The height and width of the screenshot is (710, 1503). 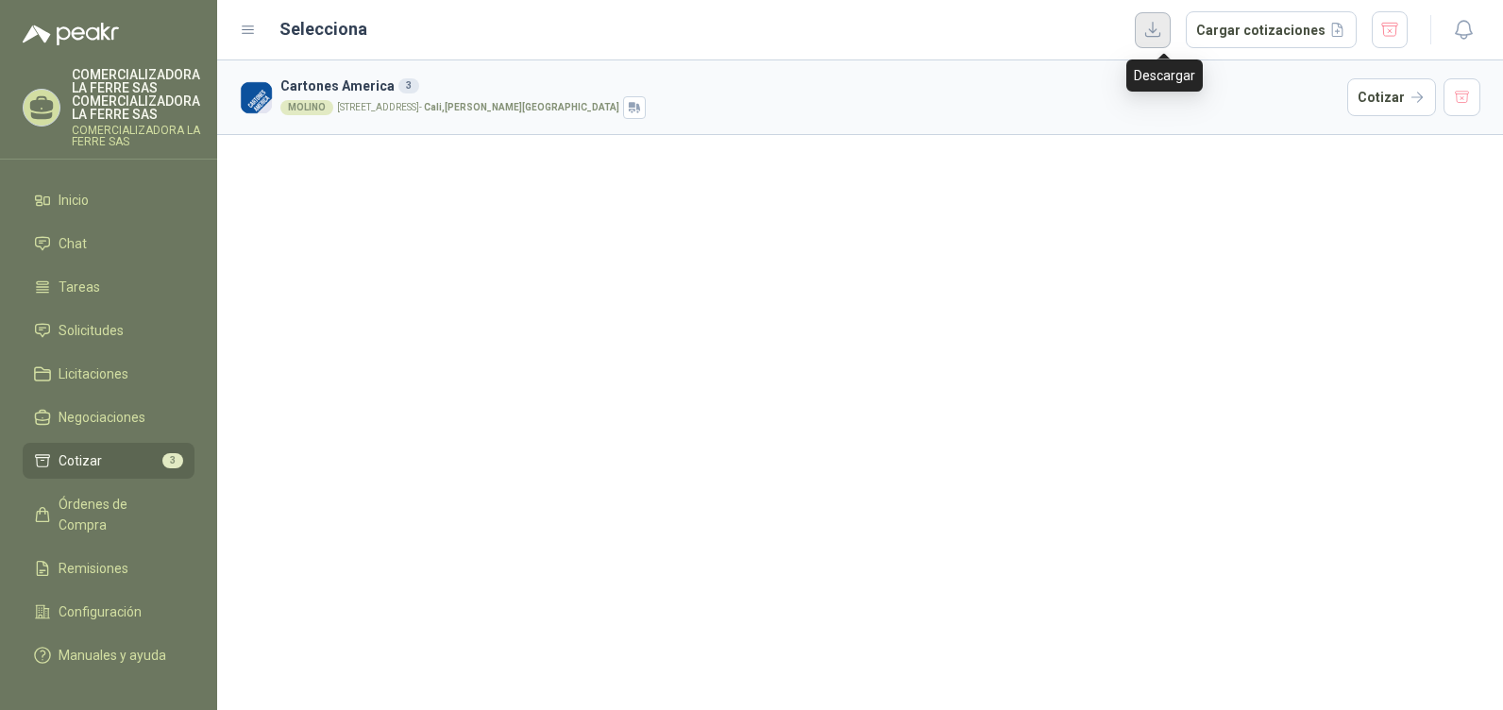 What do you see at coordinates (80, 461) in the screenshot?
I see `span: Cotizar` at bounding box center [80, 461].